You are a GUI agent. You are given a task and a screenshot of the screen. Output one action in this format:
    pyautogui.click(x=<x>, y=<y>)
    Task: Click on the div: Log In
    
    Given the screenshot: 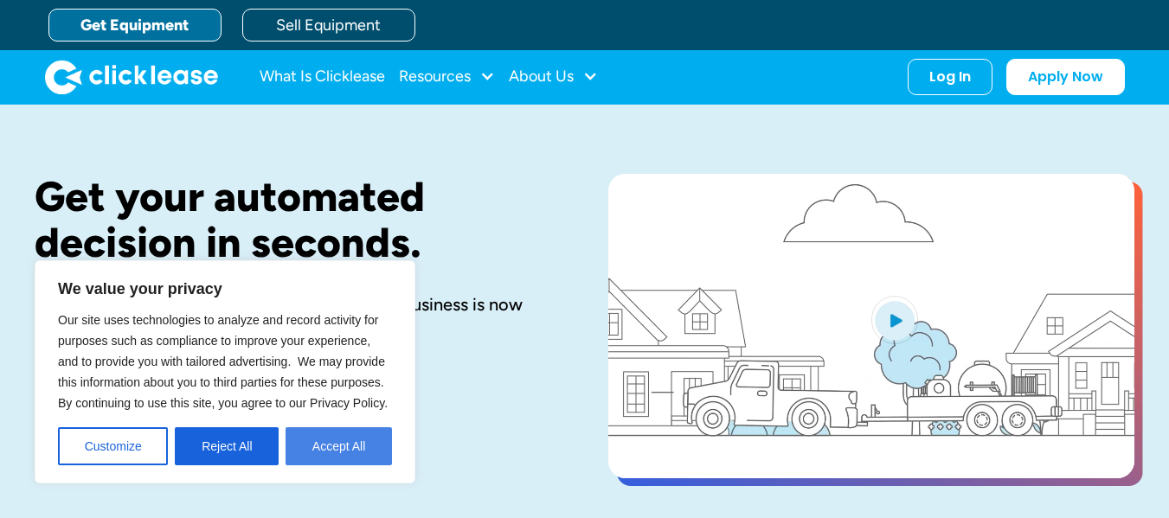 What is the action you would take?
    pyautogui.click(x=950, y=77)
    